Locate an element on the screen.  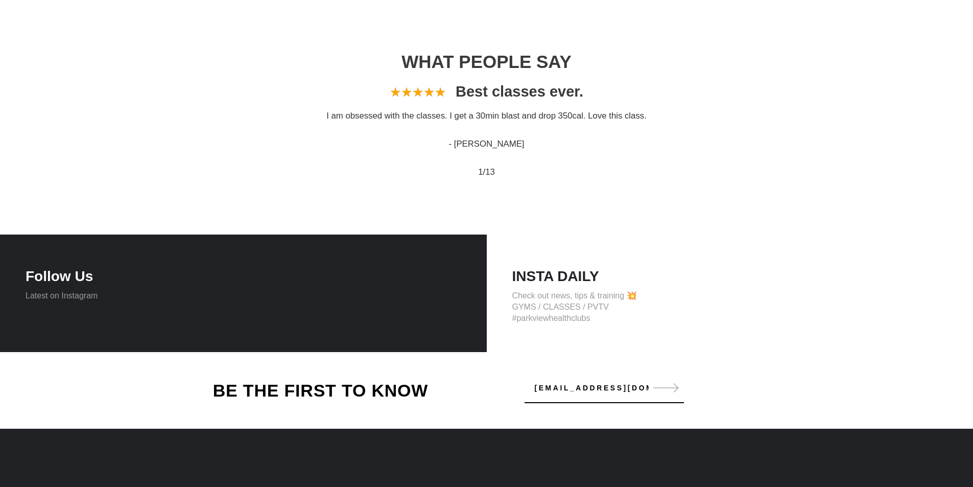
p: Latest on Instagram is located at coordinates (243, 296).